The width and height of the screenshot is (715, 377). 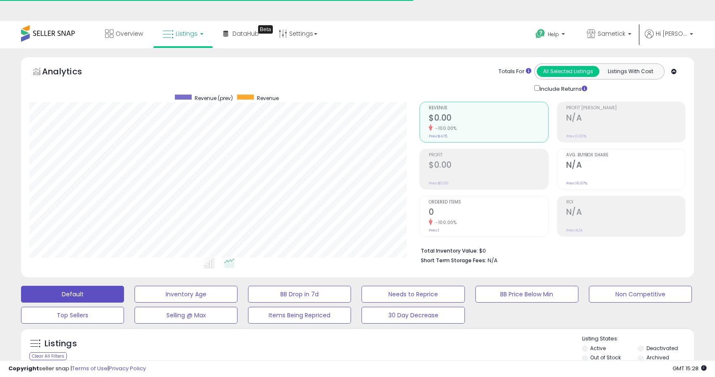 I want to click on span: Help, so click(x=553, y=34).